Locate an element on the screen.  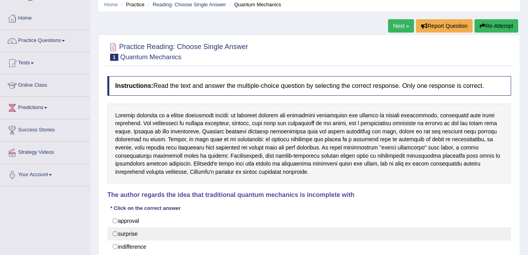
button: Re-Attempt is located at coordinates (496, 26).